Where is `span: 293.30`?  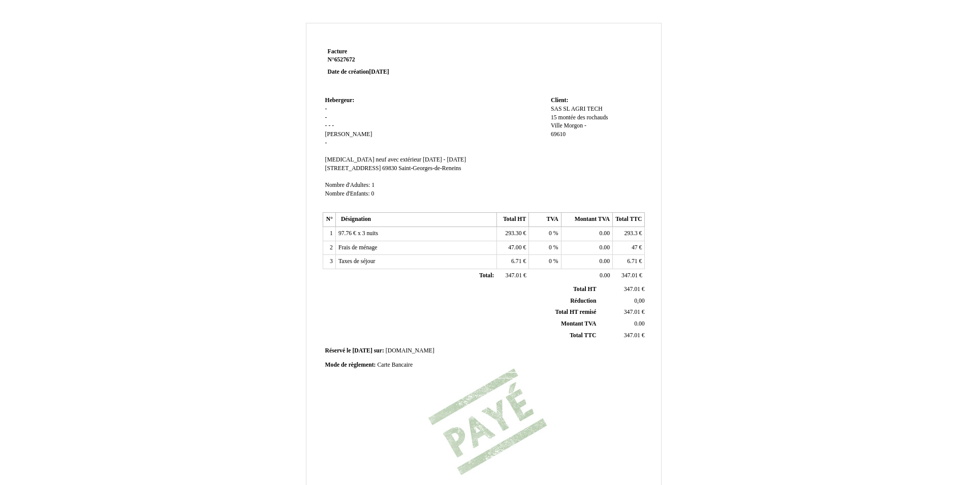
span: 293.30 is located at coordinates (513, 233).